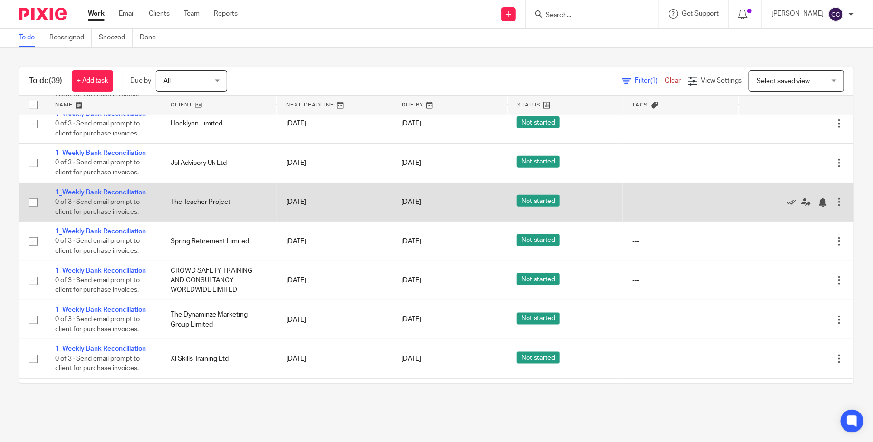 The width and height of the screenshot is (873, 442). Describe the element at coordinates (151, 38) in the screenshot. I see `a: Done` at that location.